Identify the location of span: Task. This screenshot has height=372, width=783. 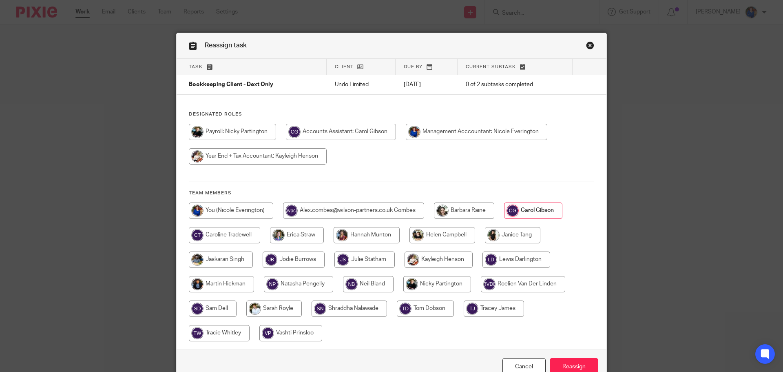
(196, 66).